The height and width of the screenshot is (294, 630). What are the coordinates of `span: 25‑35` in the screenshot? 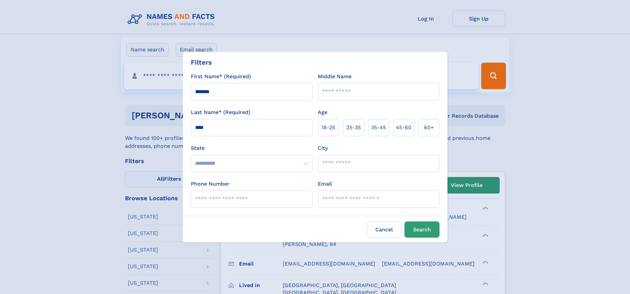 It's located at (354, 127).